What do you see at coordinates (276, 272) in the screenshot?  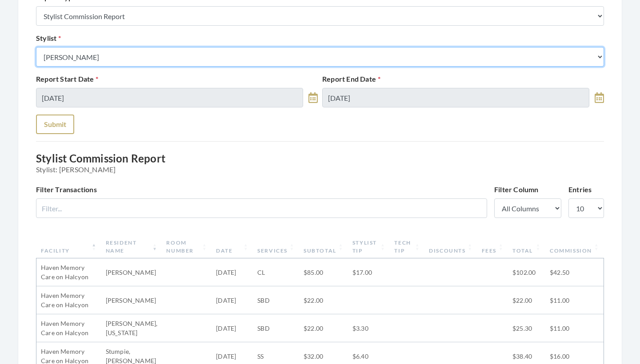 I see `td: CL` at bounding box center [276, 272].